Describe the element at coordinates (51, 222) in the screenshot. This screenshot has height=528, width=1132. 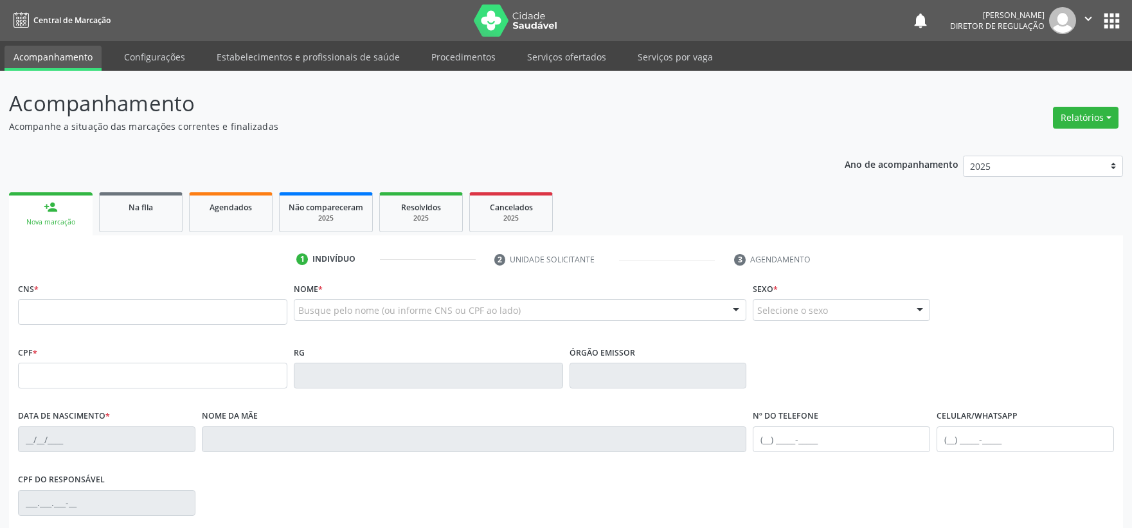
I see `div: Nova marcação` at that location.